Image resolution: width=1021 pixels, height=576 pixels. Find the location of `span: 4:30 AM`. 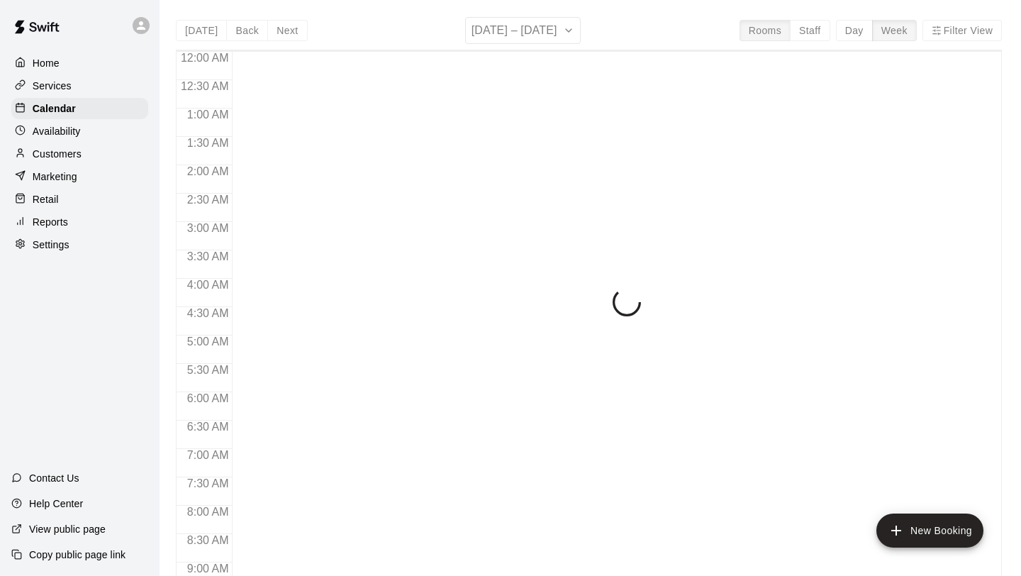

span: 4:30 AM is located at coordinates (208, 313).